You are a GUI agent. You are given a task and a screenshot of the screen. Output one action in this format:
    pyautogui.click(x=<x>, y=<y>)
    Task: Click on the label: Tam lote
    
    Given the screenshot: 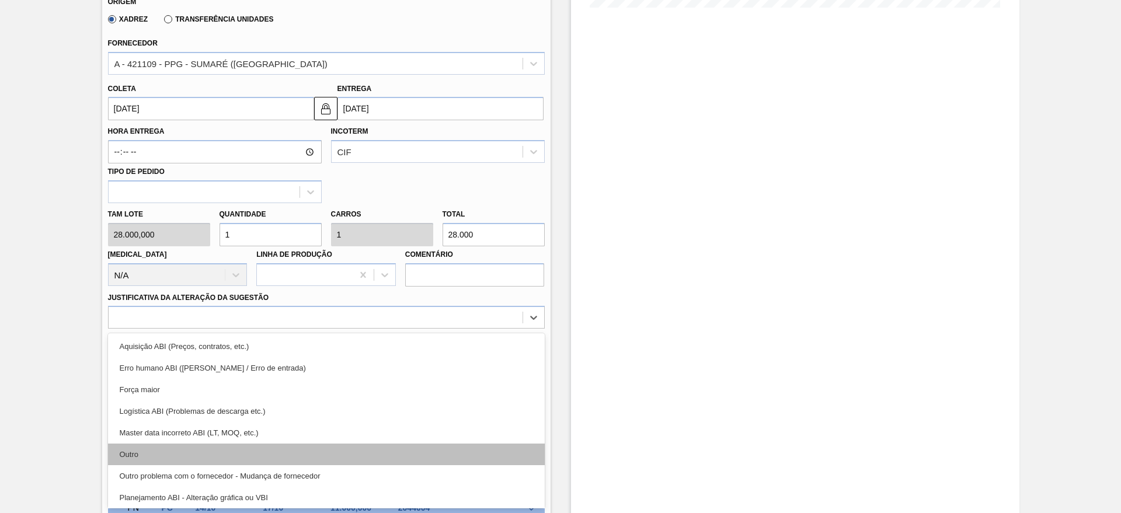 What is the action you would take?
    pyautogui.click(x=159, y=214)
    